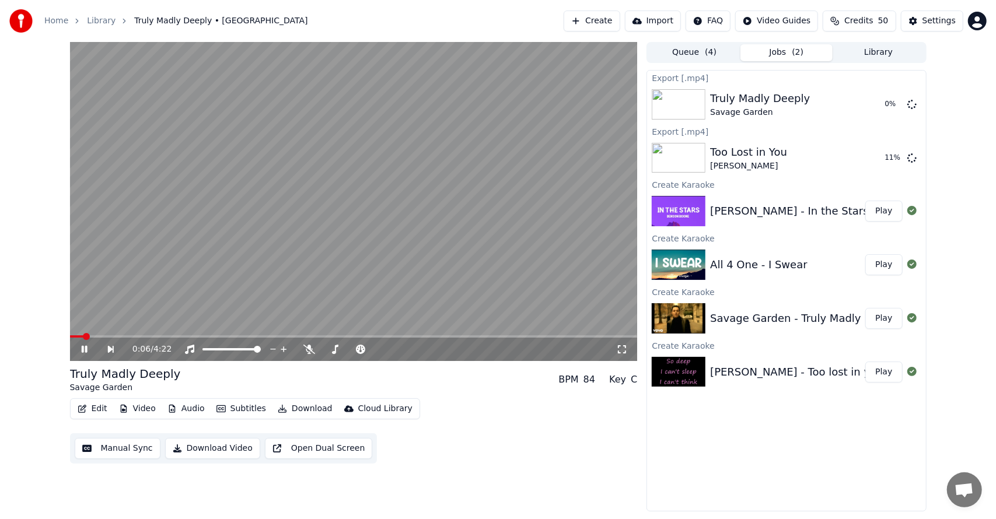  What do you see at coordinates (212, 449) in the screenshot?
I see `button: Download Video` at bounding box center [212, 449].